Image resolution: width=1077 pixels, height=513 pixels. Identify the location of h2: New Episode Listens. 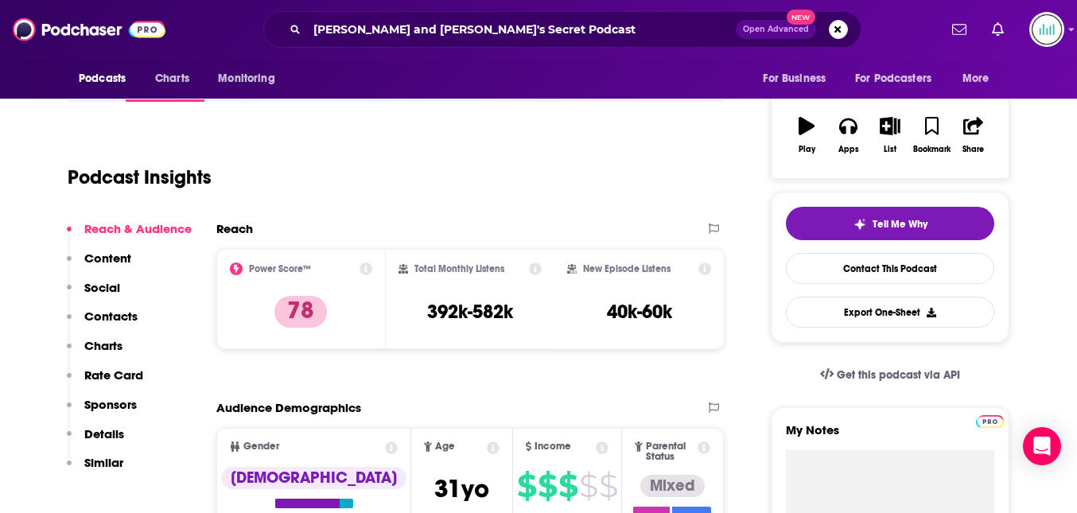
(627, 269).